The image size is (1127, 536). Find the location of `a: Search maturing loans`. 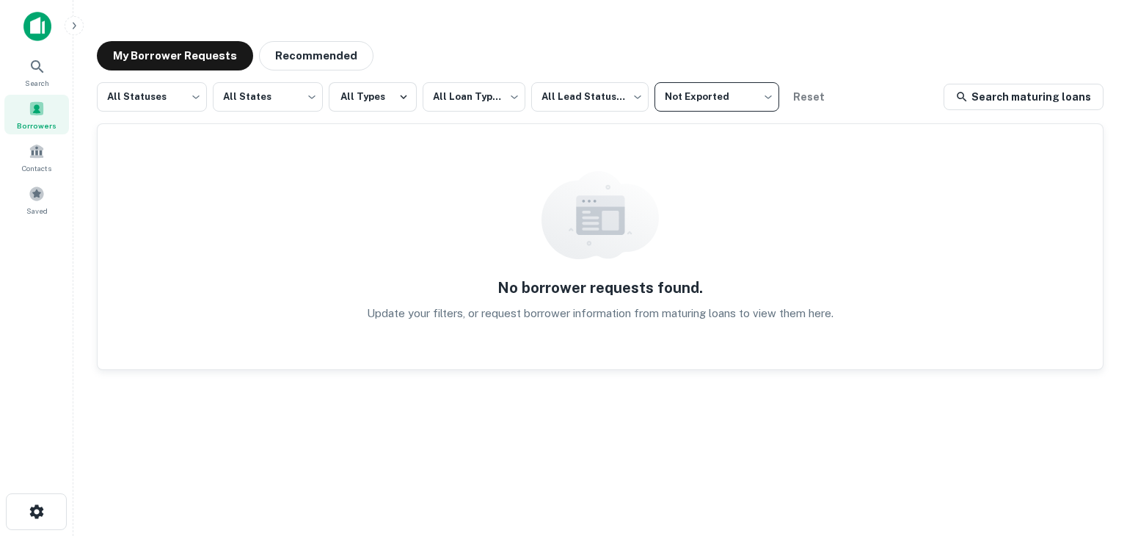

a: Search maturing loans is located at coordinates (1023, 97).